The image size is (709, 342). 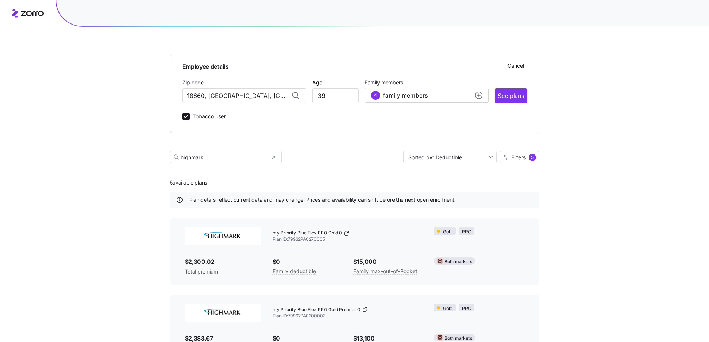 What do you see at coordinates (516, 66) in the screenshot?
I see `button: Cancel` at bounding box center [516, 66].